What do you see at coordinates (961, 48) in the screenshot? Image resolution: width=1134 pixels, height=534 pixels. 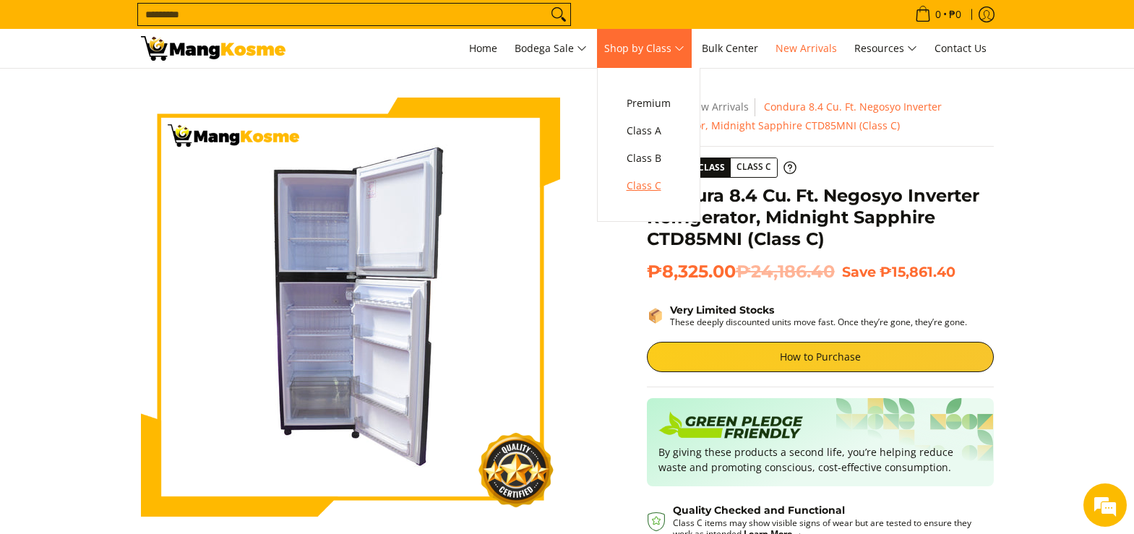 I see `span: Contact Us` at bounding box center [961, 48].